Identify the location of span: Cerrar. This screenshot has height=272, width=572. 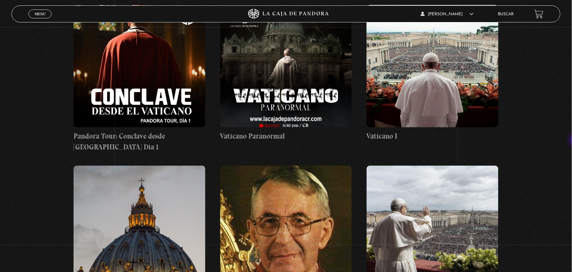
(40, 20).